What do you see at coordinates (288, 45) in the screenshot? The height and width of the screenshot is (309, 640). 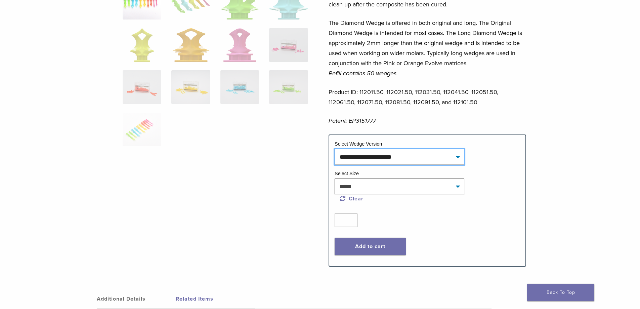 I see `img: Diamond Wedge and Long Diamond Wedge - Image 8` at bounding box center [288, 45].